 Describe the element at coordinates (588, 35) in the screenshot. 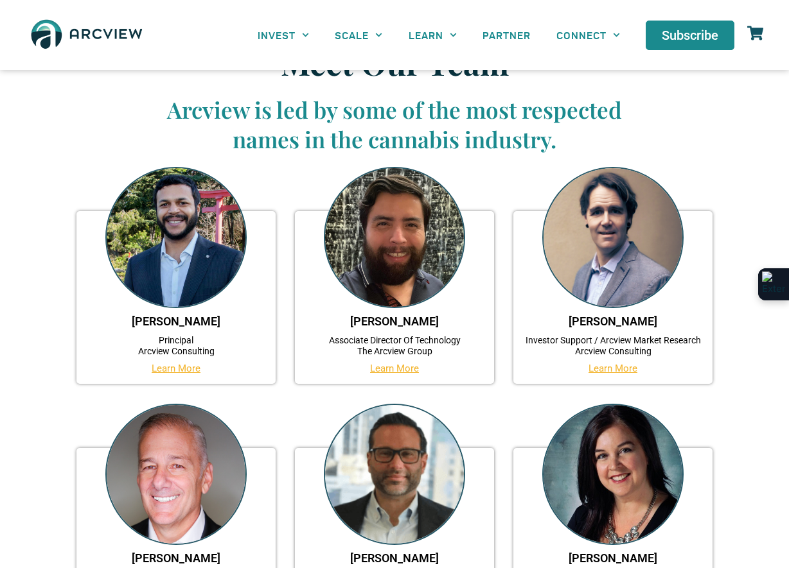

I see `a: CONNECT` at that location.